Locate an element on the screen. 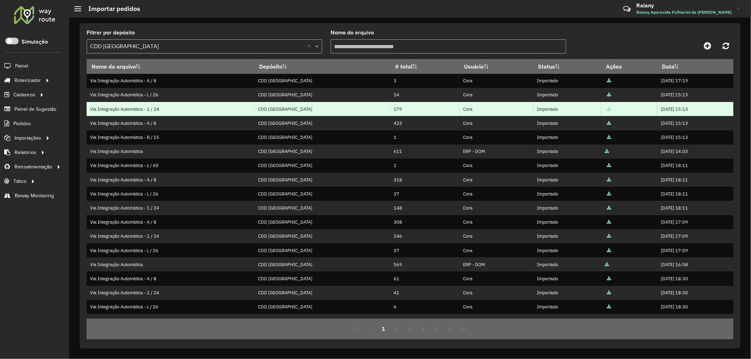 The image size is (751, 359). td: 41 is located at coordinates (425, 293).